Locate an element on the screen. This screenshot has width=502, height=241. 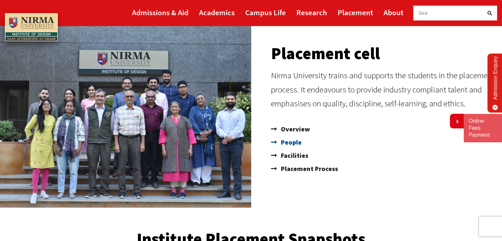
span: People is located at coordinates (291, 142).